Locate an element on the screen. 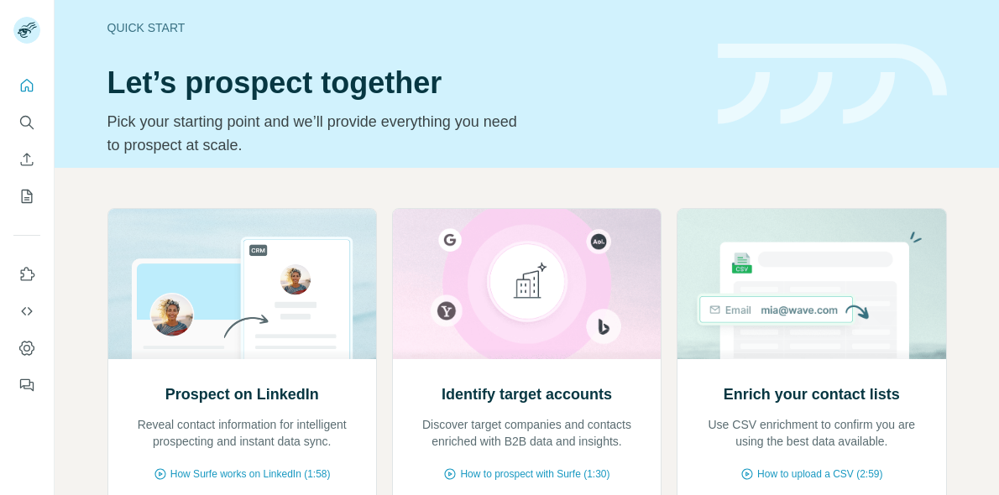  span: How to prospect with Surfe (1:30) is located at coordinates (535, 474).